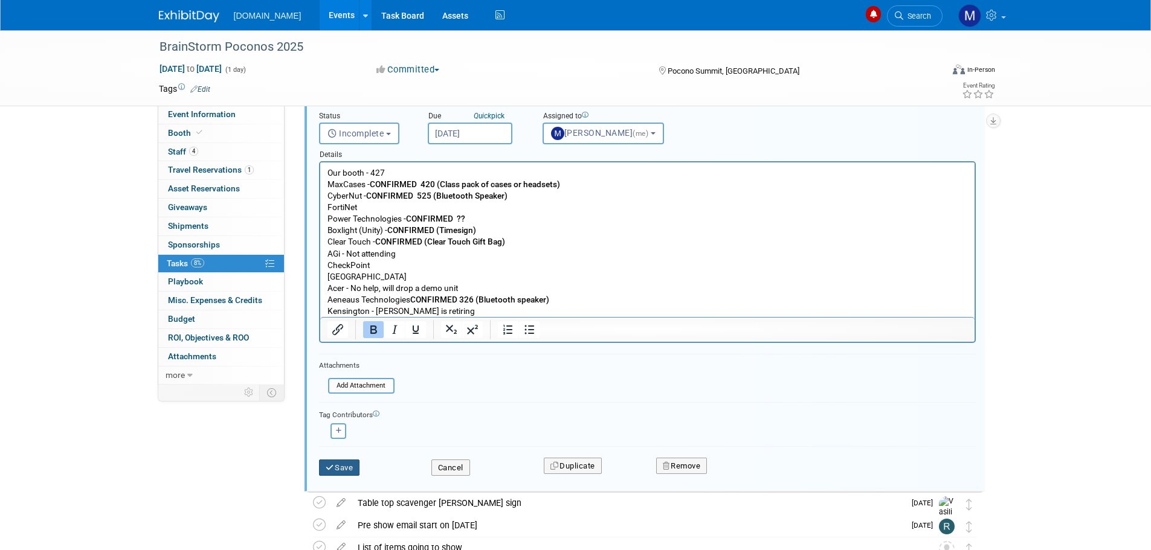  Describe the element at coordinates (508, 330) in the screenshot. I see `button: Numbered list` at that location.